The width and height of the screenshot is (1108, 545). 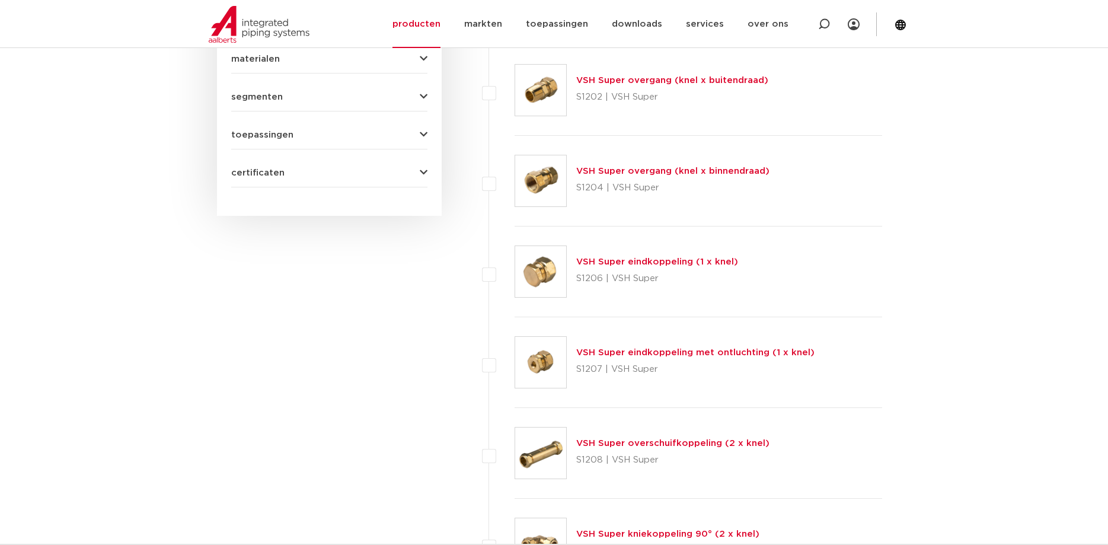 I want to click on button: toepassingen, so click(x=329, y=135).